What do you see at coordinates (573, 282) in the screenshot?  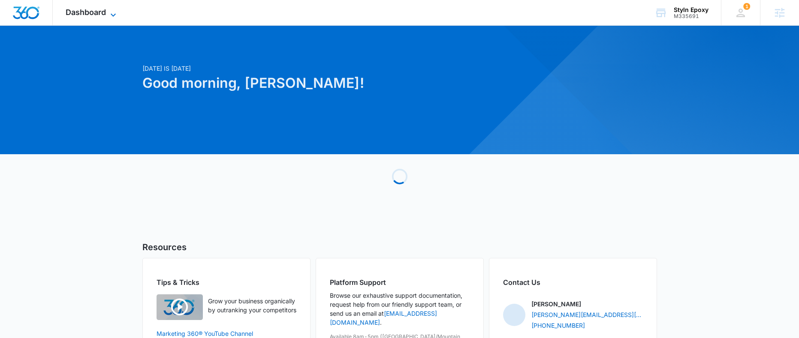 I see `h2: Contact Us` at bounding box center [573, 282].